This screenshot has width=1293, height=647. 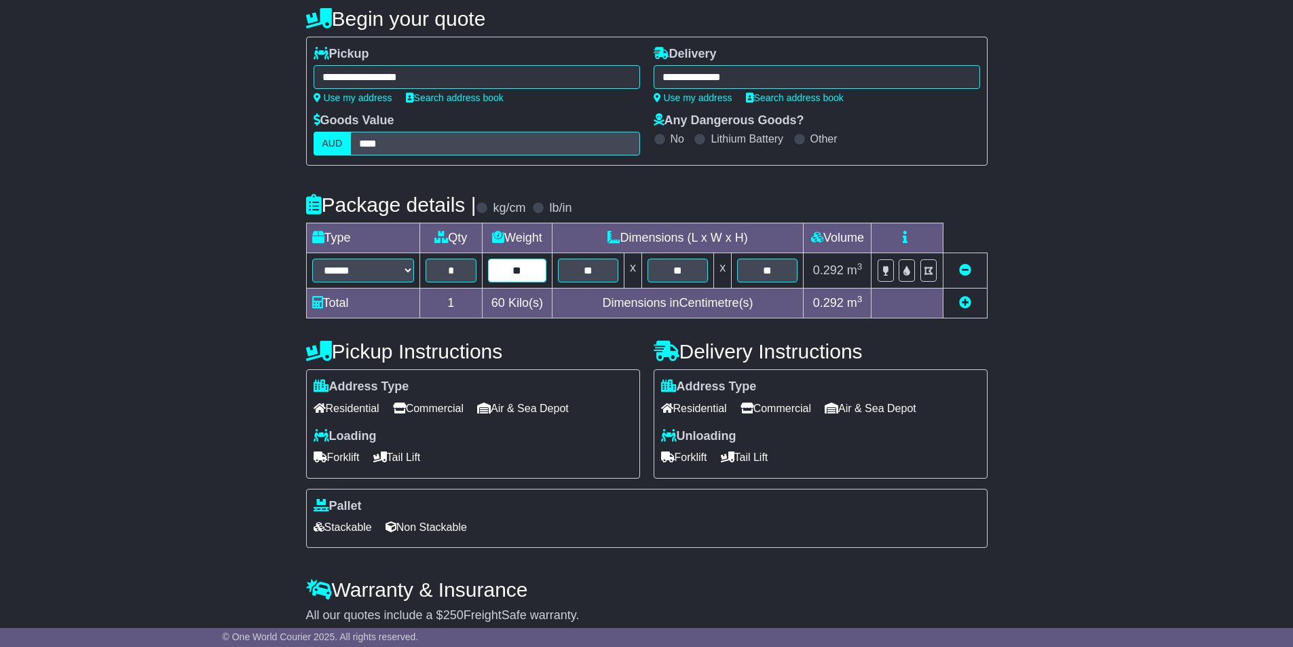 What do you see at coordinates (824, 138) in the screenshot?
I see `label: Other` at bounding box center [824, 138].